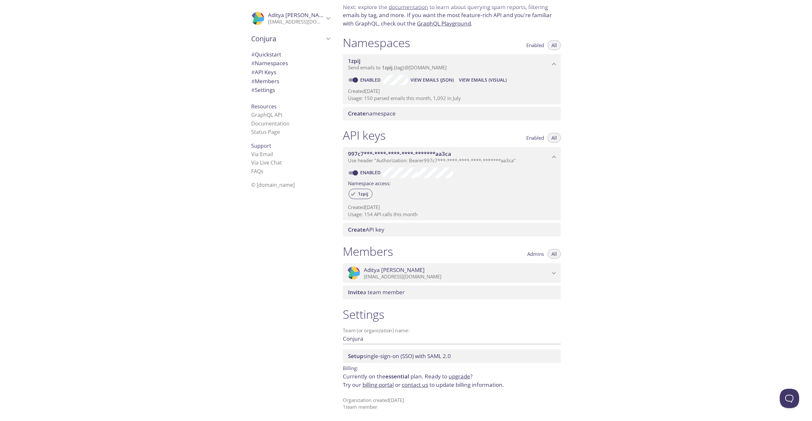 This screenshot has width=812, height=421. I want to click on span: essential, so click(397, 376).